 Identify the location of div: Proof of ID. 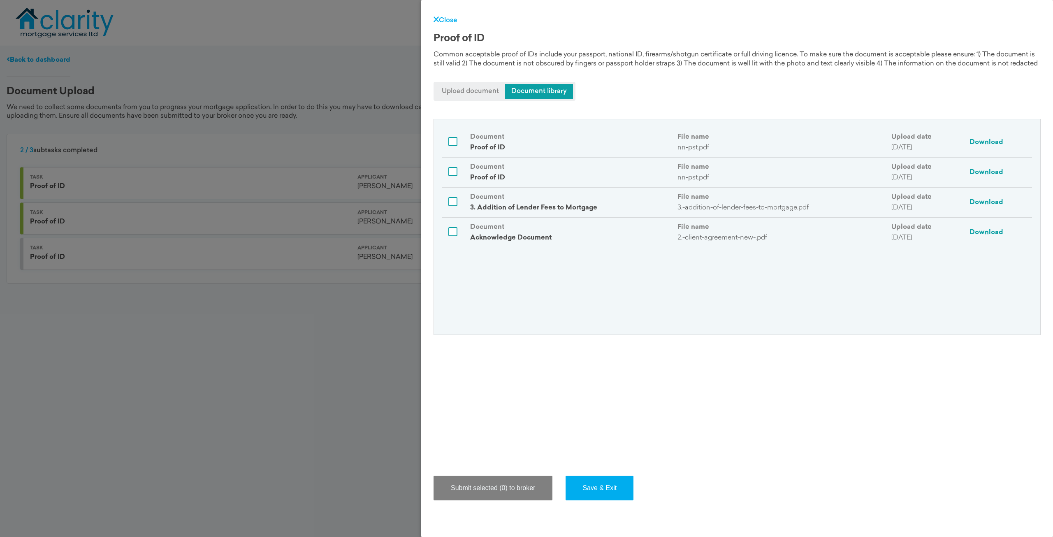
(737, 39).